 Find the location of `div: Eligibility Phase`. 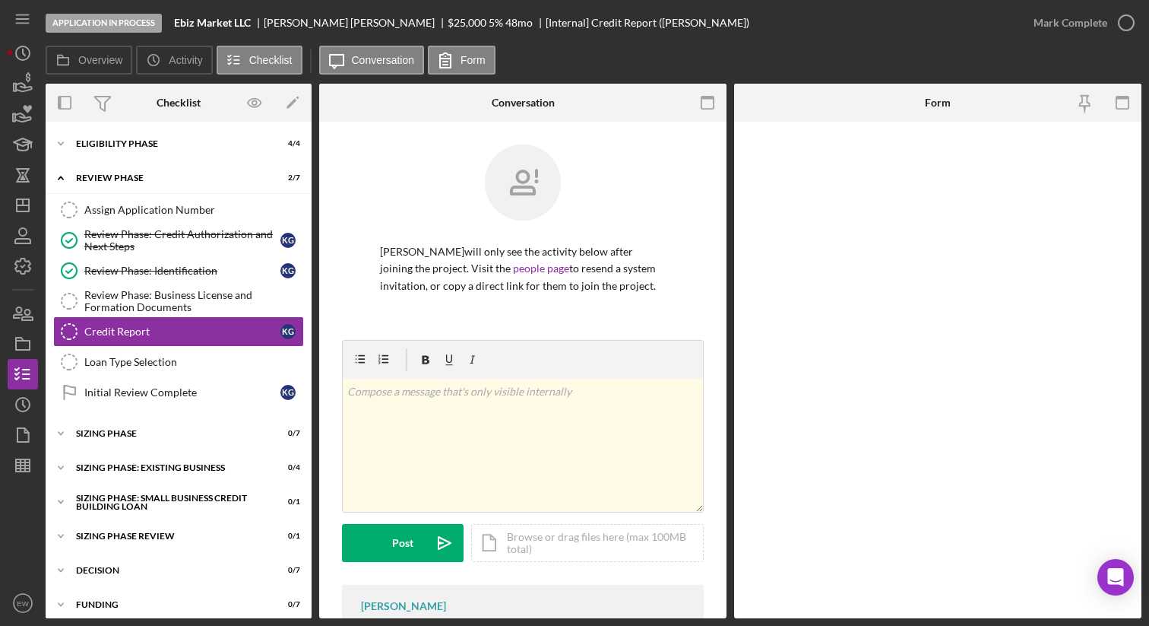

div: Eligibility Phase is located at coordinates (169, 144).